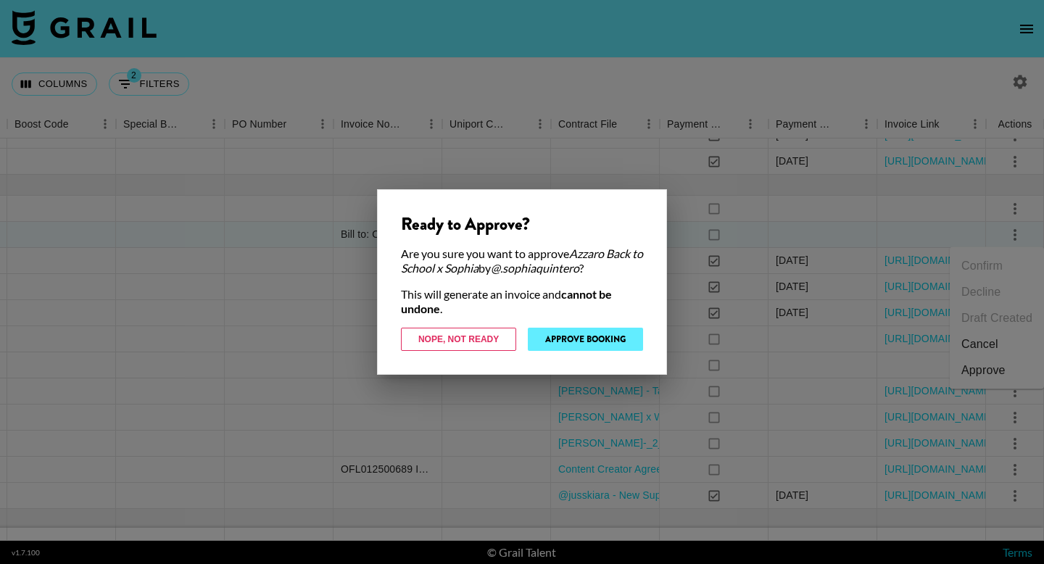 This screenshot has height=564, width=1044. Describe the element at coordinates (522, 261) in the screenshot. I see `div: Are you sure you want to approve by ?` at that location.